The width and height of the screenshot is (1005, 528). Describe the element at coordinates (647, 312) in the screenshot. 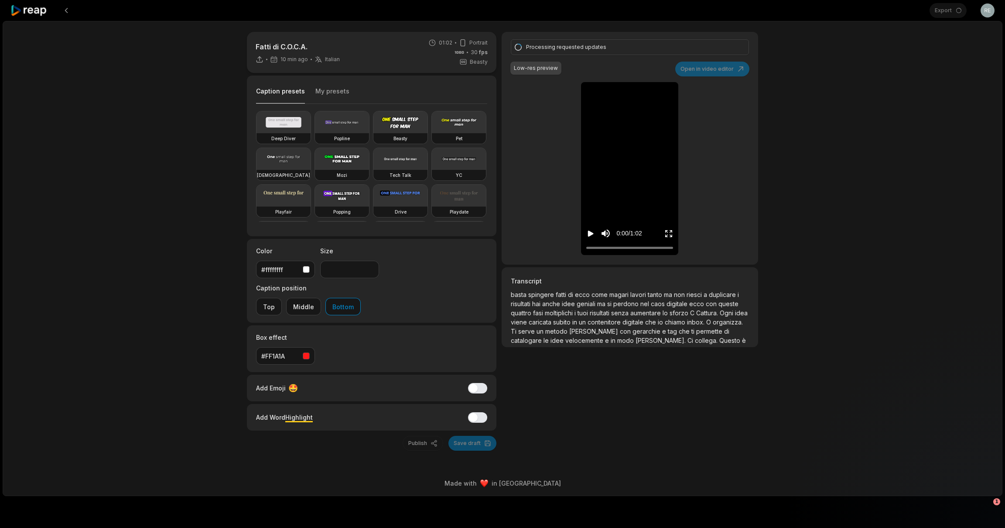

I see `span: aumentare` at that location.